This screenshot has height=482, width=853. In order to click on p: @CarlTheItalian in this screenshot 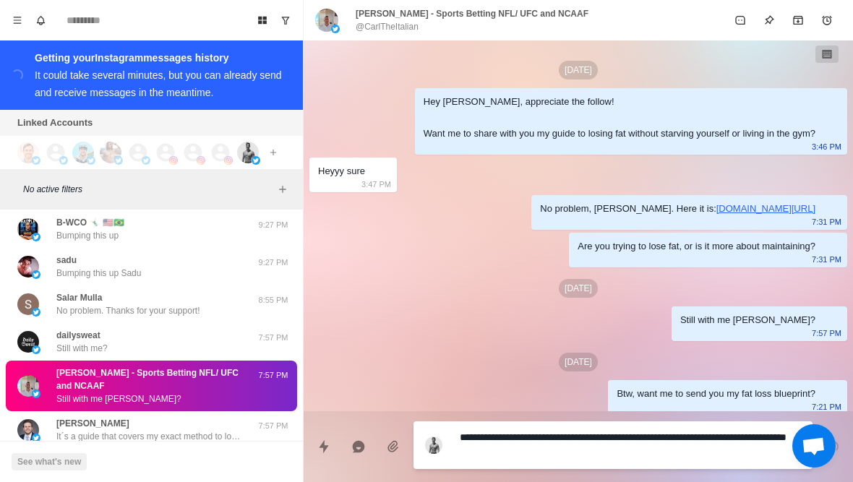, I will do `click(387, 27)`.